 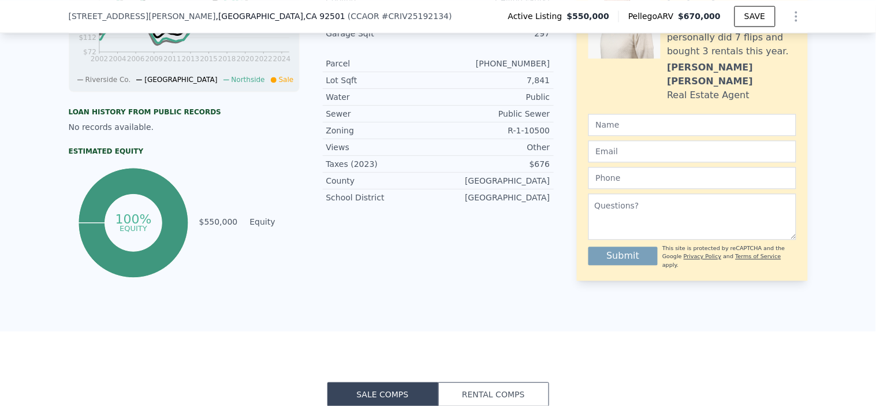 I want to click on div: Lot Sqft, so click(x=382, y=80).